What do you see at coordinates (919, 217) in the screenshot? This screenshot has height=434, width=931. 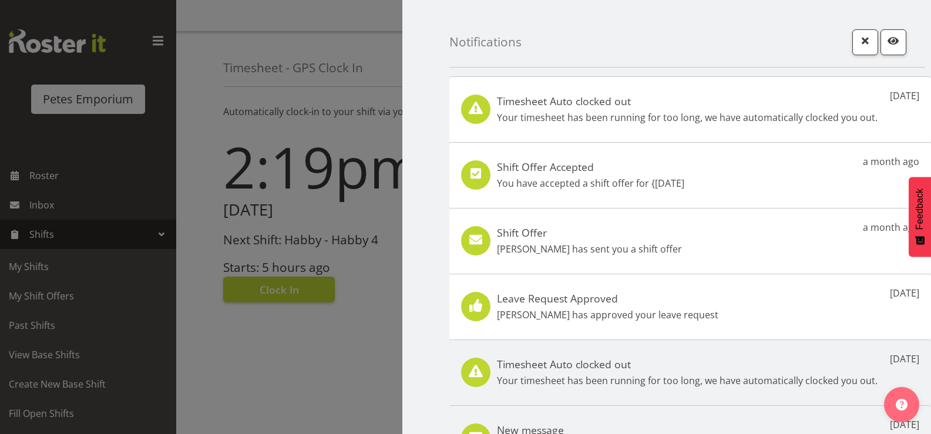 I see `button: Feedback - Show survey` at bounding box center [919, 217].